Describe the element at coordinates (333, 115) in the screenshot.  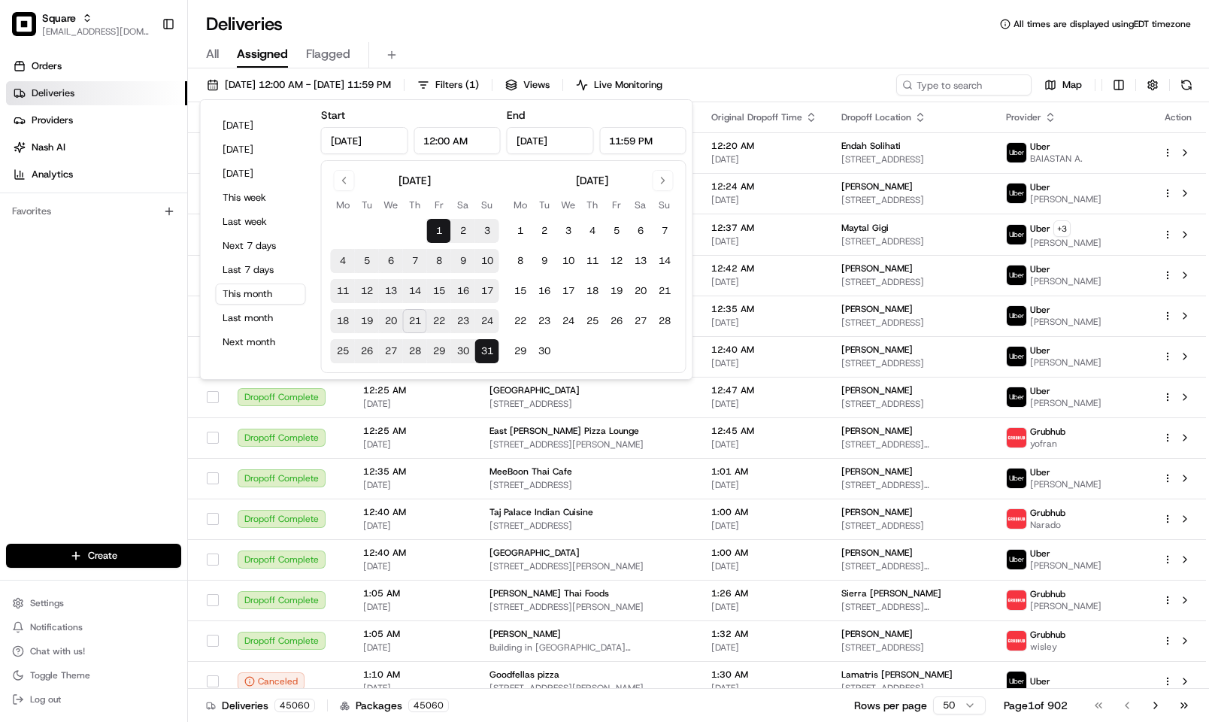
I see `label: Start` at that location.